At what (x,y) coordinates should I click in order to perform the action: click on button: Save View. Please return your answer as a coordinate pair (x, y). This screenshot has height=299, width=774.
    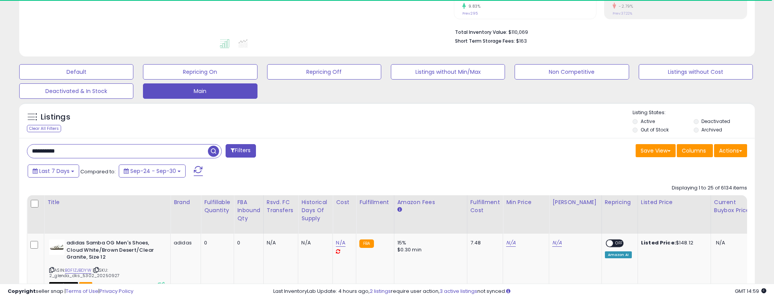
    Looking at the image, I should click on (656, 151).